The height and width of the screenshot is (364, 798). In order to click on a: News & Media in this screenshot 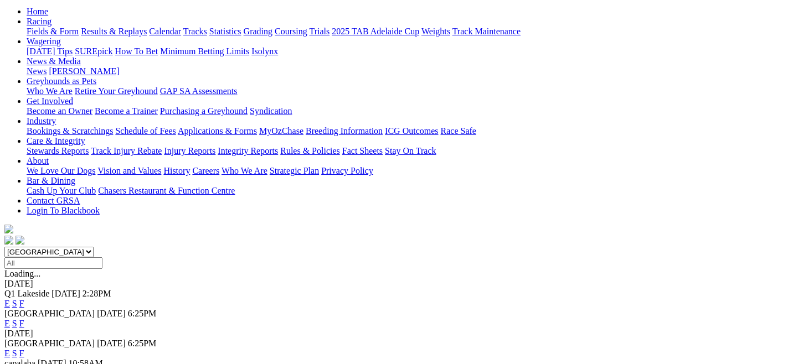, I will do `click(54, 61)`.